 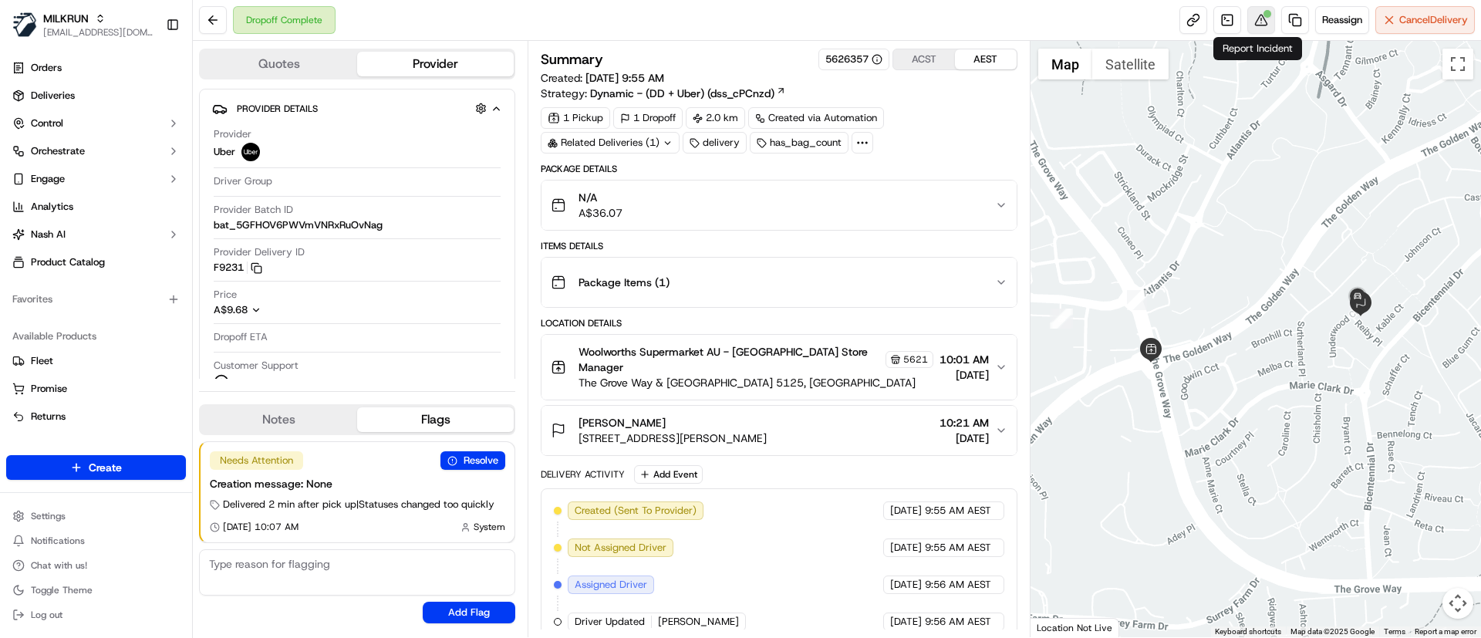 What do you see at coordinates (1137, 300) in the screenshot?
I see `div: 5` at bounding box center [1137, 300].